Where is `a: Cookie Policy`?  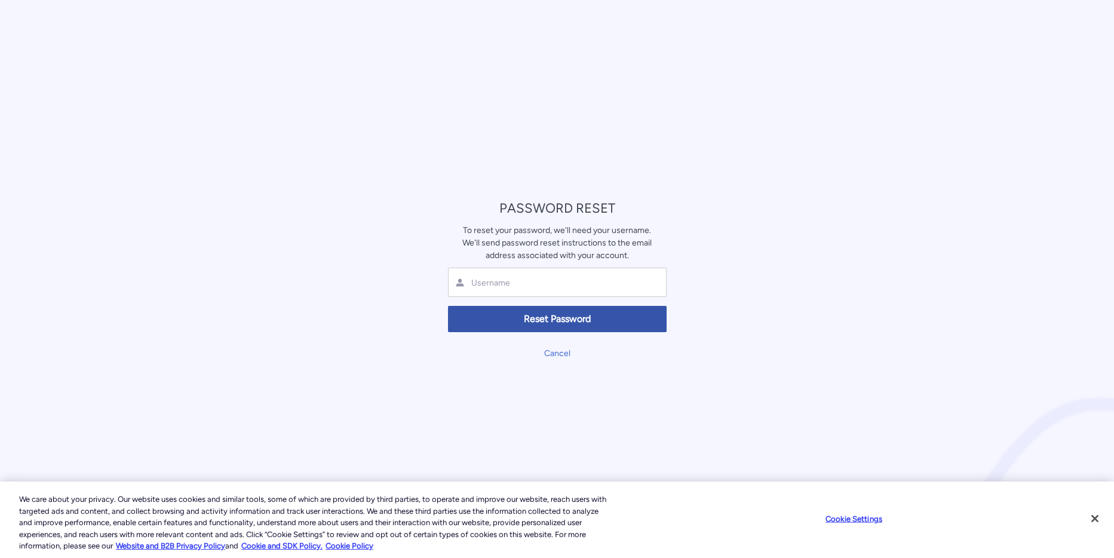
a: Cookie Policy is located at coordinates (350, 546).